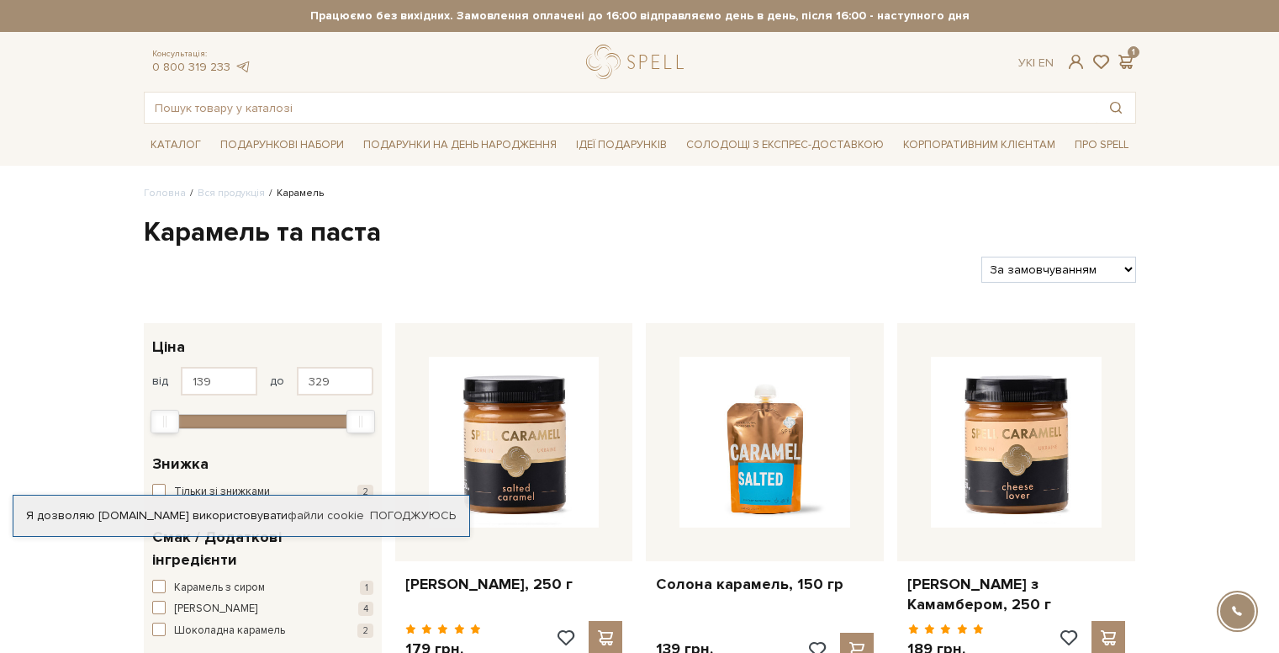 This screenshot has height=653, width=1279. What do you see at coordinates (282, 145) in the screenshot?
I see `a: Подарункові набори` at bounding box center [282, 145].